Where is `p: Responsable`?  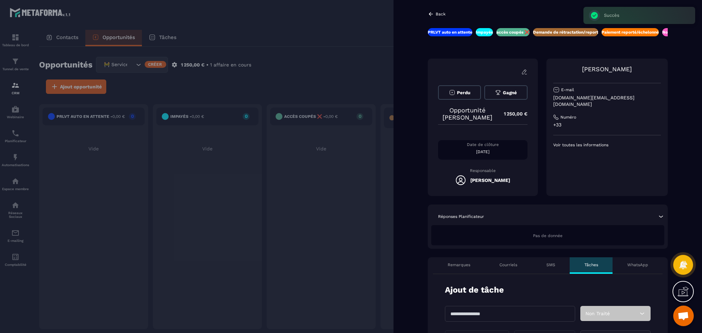 p: Responsable is located at coordinates (483, 171).